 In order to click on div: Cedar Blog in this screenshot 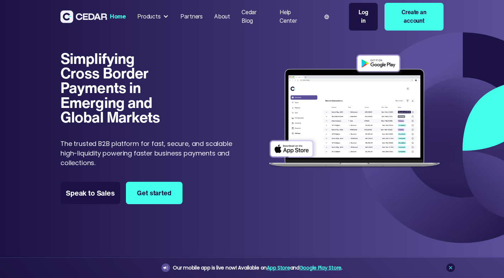, I will do `click(254, 17)`.